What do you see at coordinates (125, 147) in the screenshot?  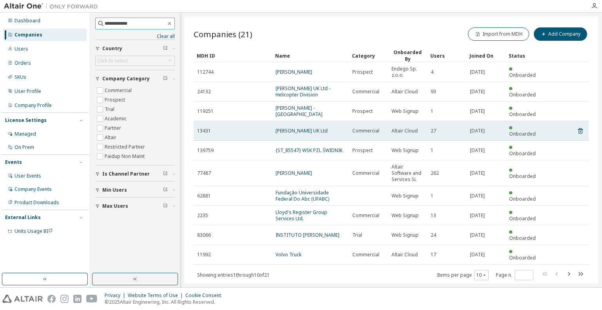 I see `label: Restricted Partner` at bounding box center [125, 147].